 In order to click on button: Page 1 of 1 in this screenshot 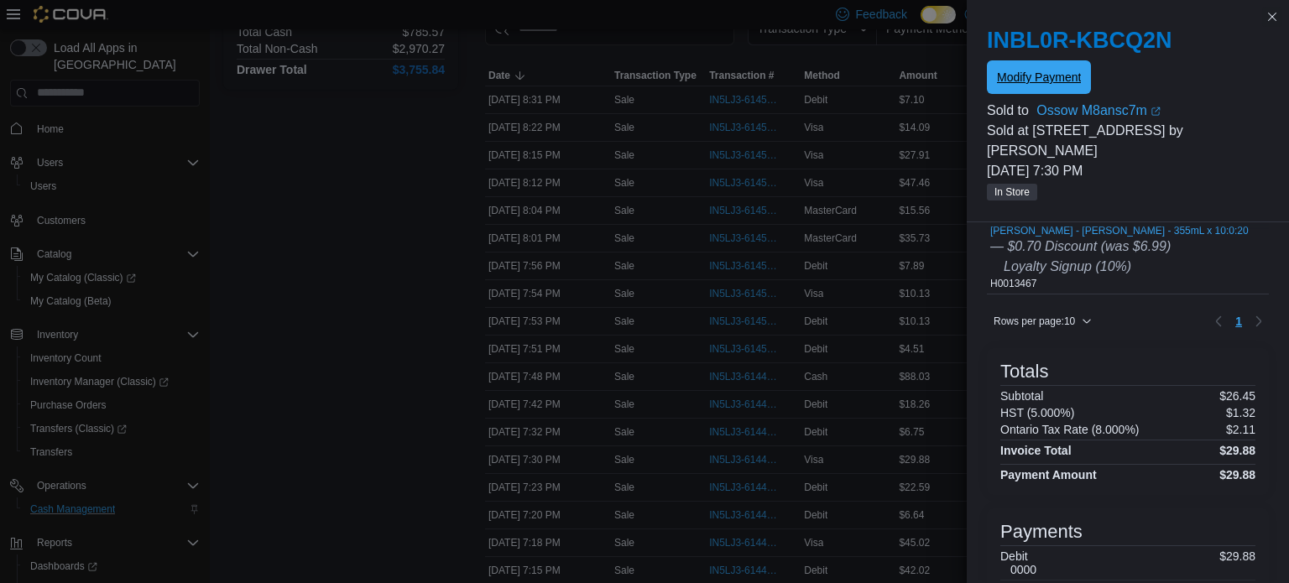, I will do `click(1239, 321)`.